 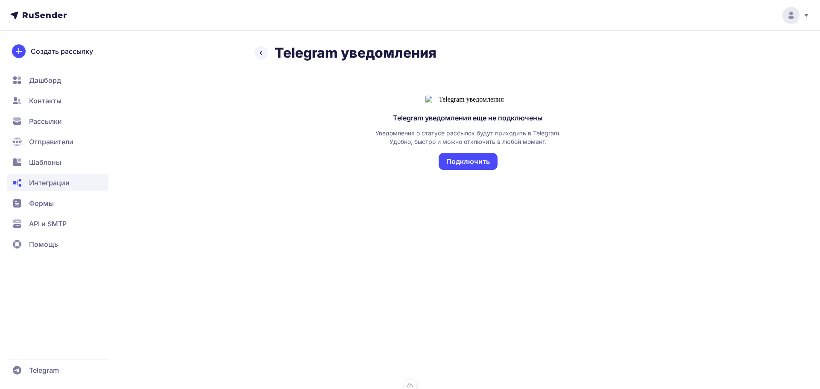 What do you see at coordinates (49, 183) in the screenshot?
I see `span: Интеграции` at bounding box center [49, 183].